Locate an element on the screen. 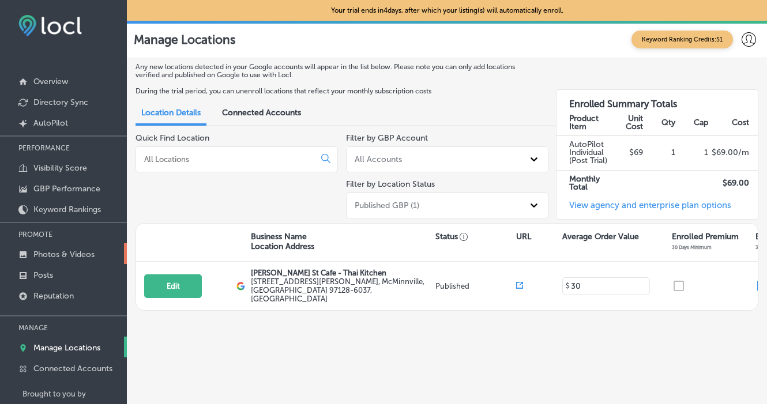 The height and width of the screenshot is (404, 767). p: Posts is located at coordinates (43, 275).